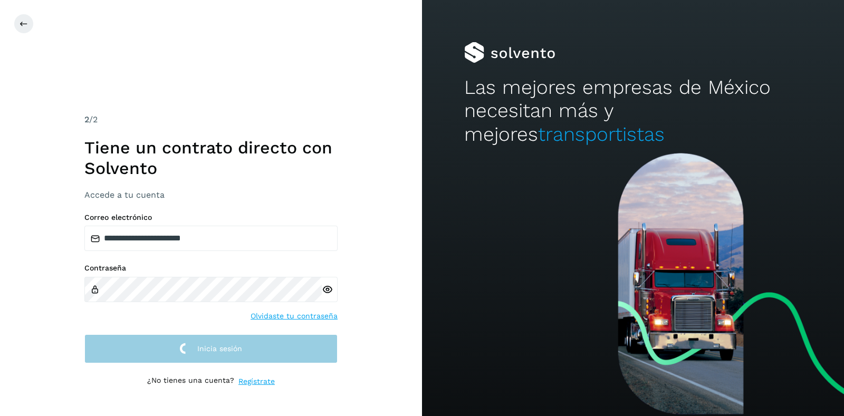 This screenshot has height=416, width=844. I want to click on span: Inicia sesión, so click(220, 349).